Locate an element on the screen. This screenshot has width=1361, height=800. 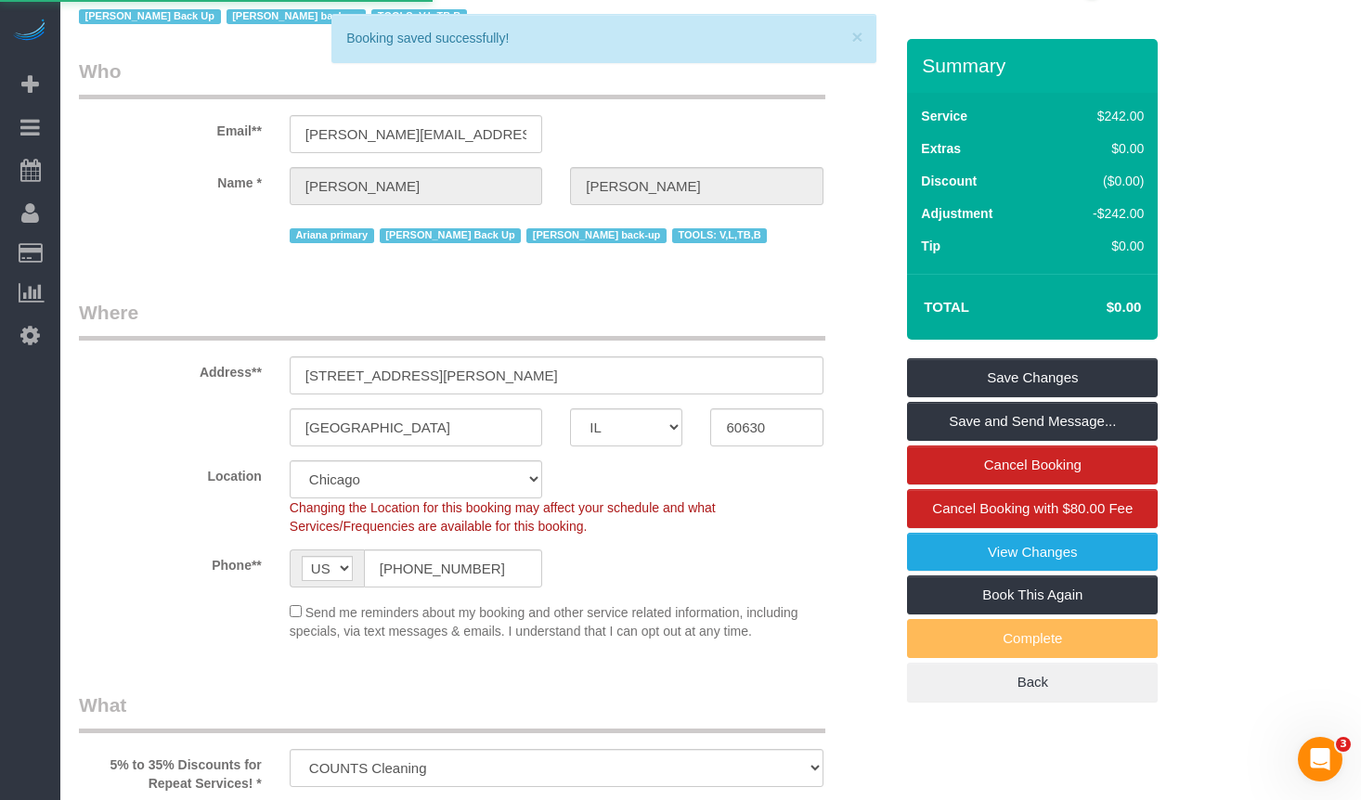
label: Discount is located at coordinates (949, 181).